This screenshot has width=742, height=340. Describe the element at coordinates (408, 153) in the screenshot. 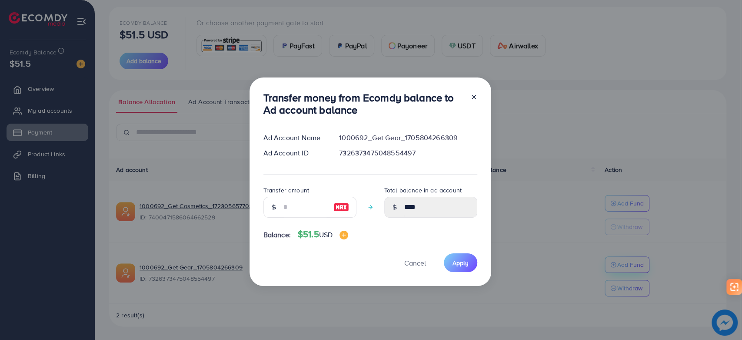

I see `div: 7326373475048554497` at that location.